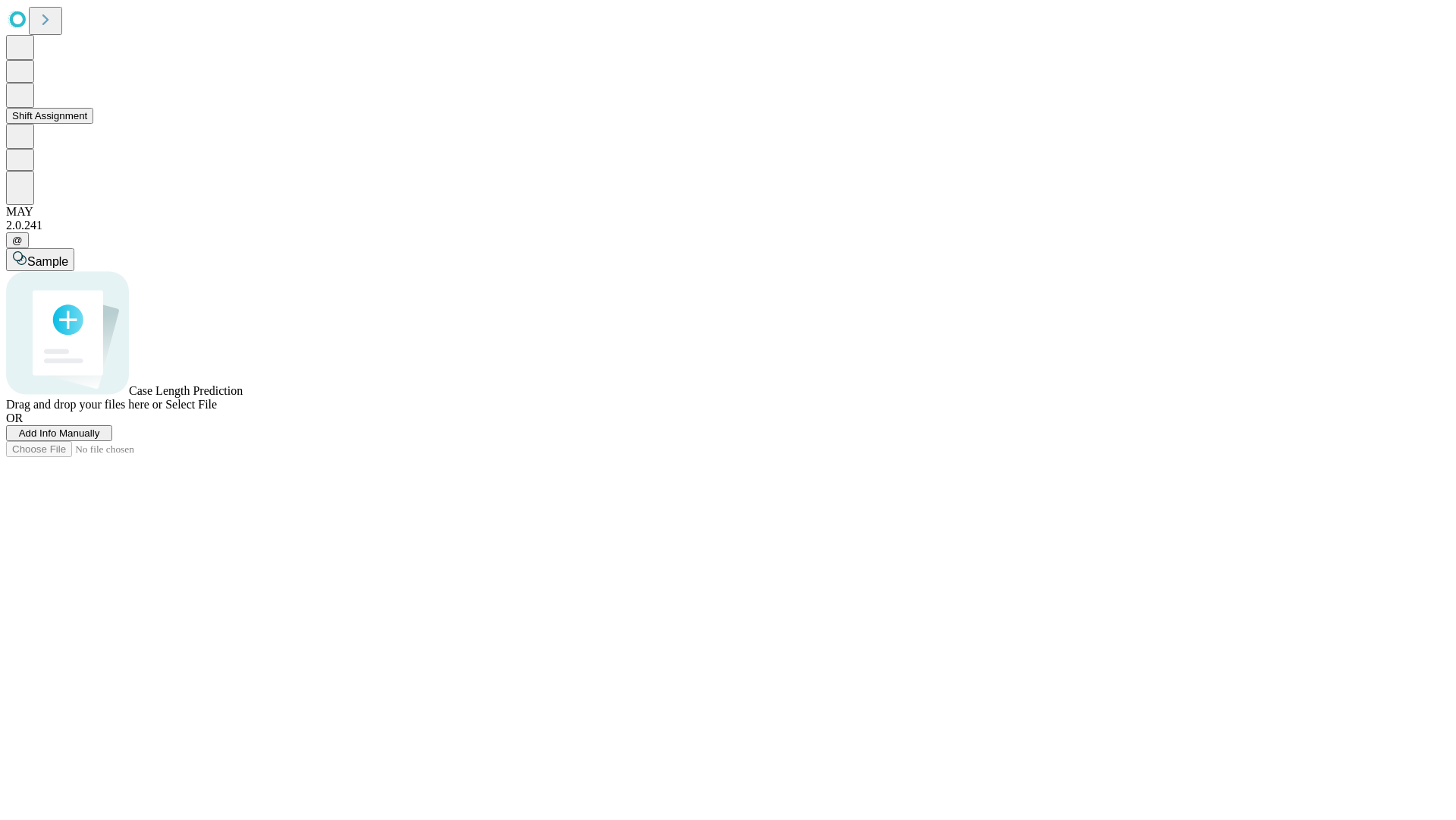 The image size is (1456, 820). I want to click on div: MAY, so click(728, 211).